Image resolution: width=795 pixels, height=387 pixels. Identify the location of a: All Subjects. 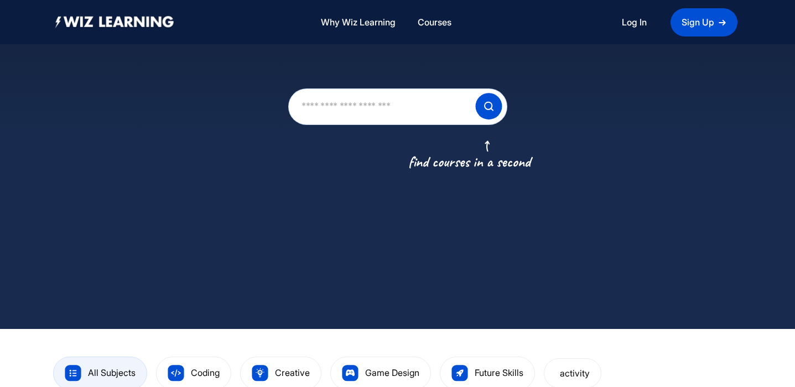
(100, 373).